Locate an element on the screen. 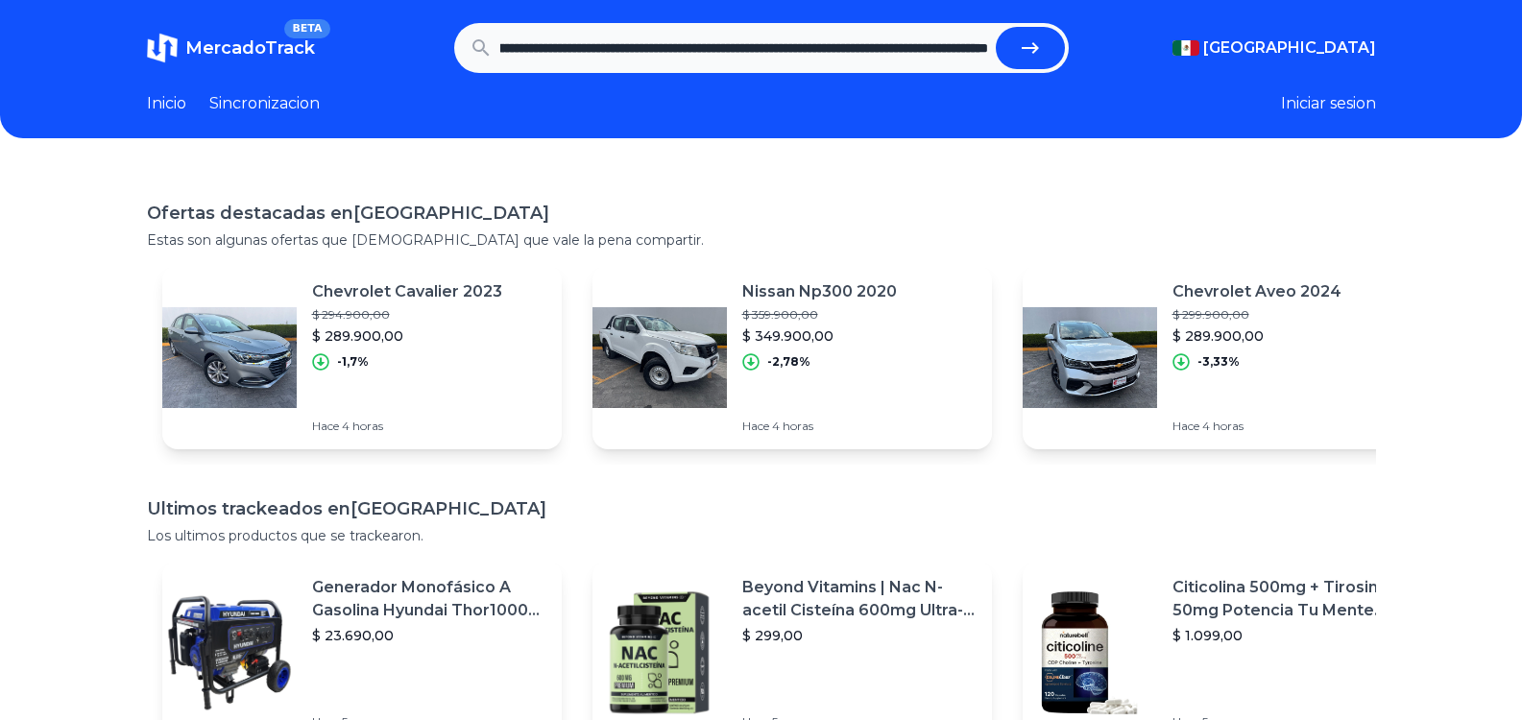 The width and height of the screenshot is (1522, 720). p: $ 299,00 is located at coordinates (859, 636).